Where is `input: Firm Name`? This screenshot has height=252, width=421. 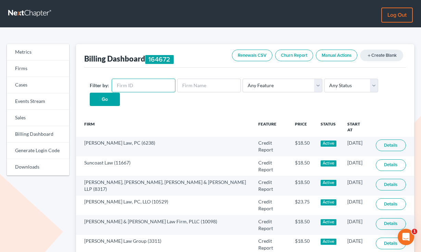
input: Firm Name is located at coordinates (209, 86).